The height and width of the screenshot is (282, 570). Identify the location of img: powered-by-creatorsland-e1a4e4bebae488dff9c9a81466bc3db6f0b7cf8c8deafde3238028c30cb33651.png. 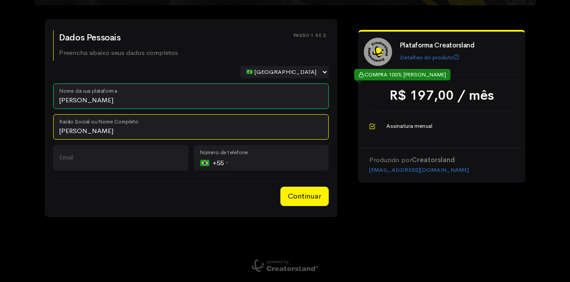
(285, 266).